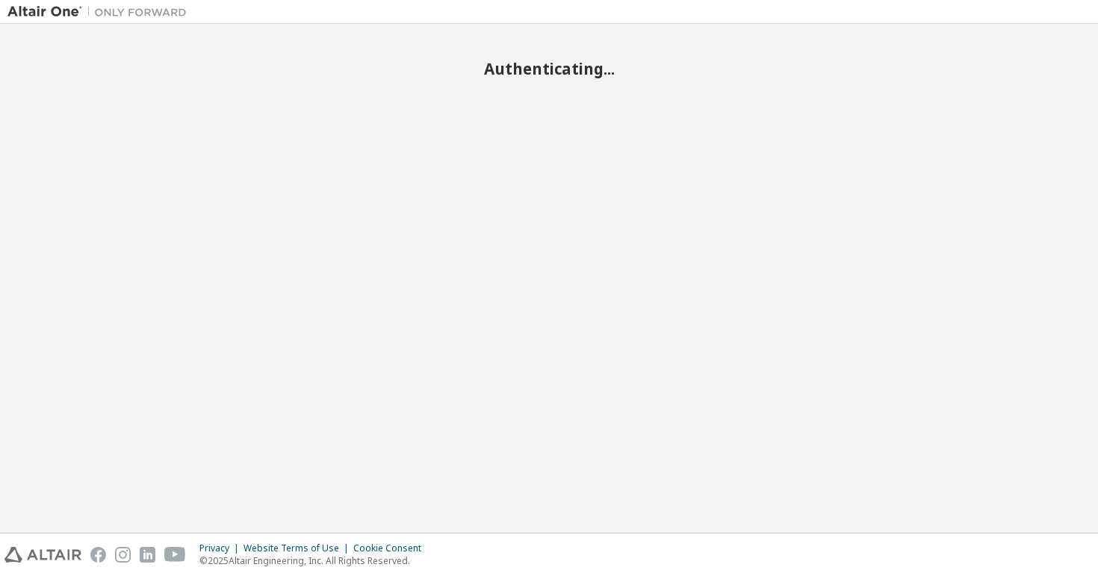 This screenshot has width=1098, height=576. What do you see at coordinates (43, 555) in the screenshot?
I see `img: altair_logo.svg` at bounding box center [43, 555].